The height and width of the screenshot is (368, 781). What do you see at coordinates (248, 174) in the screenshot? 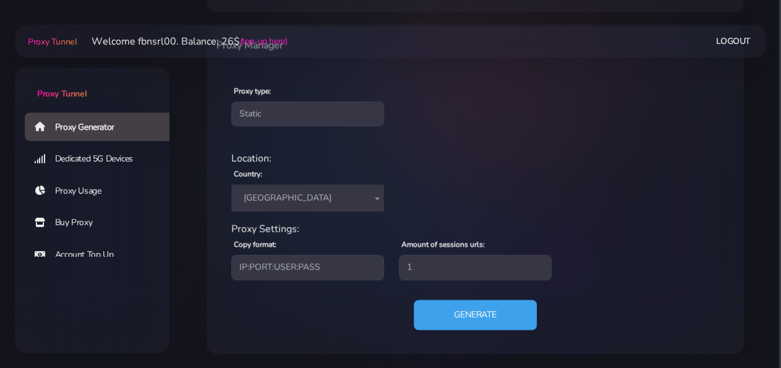
I see `label: Country:` at bounding box center [248, 174].